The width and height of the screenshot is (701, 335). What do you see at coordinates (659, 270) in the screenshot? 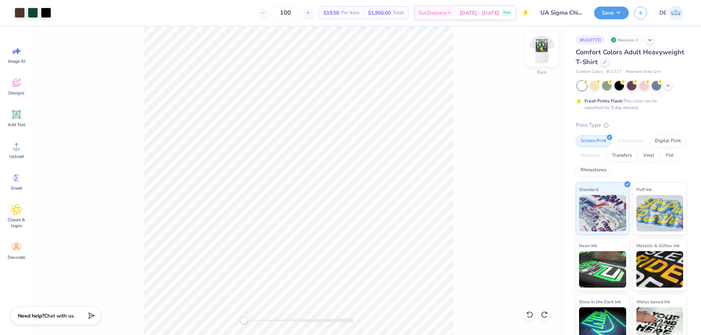
I see `img: Metallic & Glitter Ink` at bounding box center [659, 270].